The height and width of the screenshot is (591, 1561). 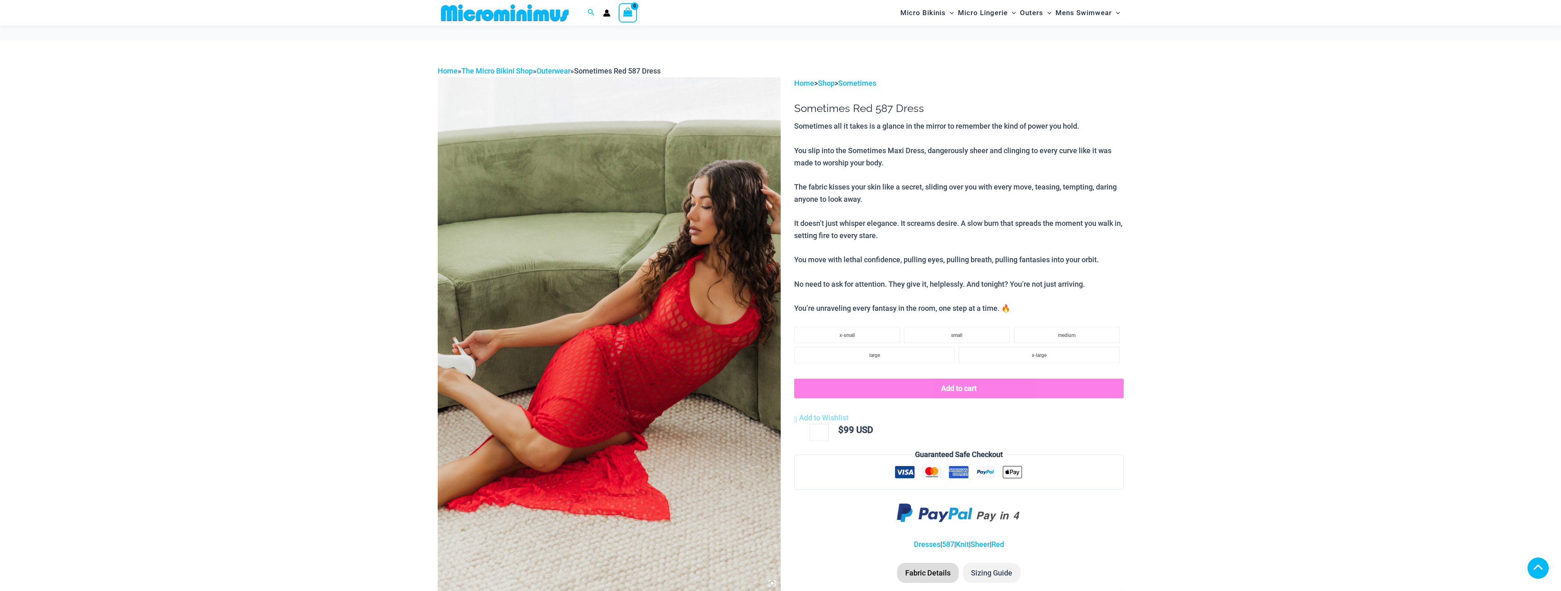 I want to click on span: Micro Lingerie, so click(x=983, y=13).